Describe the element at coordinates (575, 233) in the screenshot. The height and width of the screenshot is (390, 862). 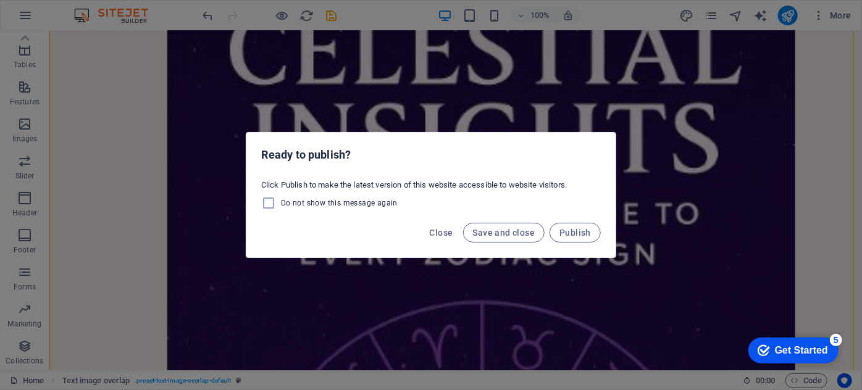
I see `button: Publish` at that location.